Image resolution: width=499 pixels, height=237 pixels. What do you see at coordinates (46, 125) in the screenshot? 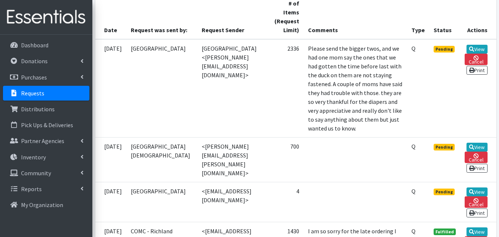
I see `a: Pick Ups & Deliveries` at bounding box center [46, 125].